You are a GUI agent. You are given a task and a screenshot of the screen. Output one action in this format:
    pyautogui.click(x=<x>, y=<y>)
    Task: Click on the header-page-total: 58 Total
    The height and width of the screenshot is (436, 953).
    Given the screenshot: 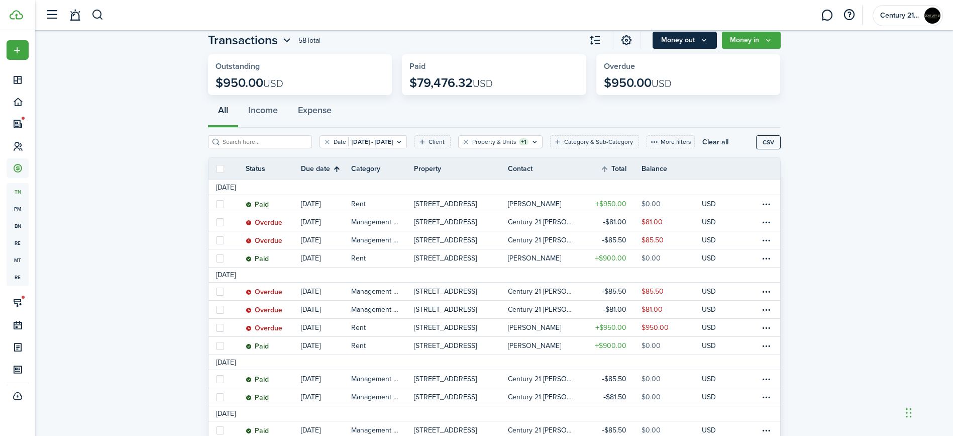 What is the action you would take?
    pyautogui.click(x=310, y=40)
    